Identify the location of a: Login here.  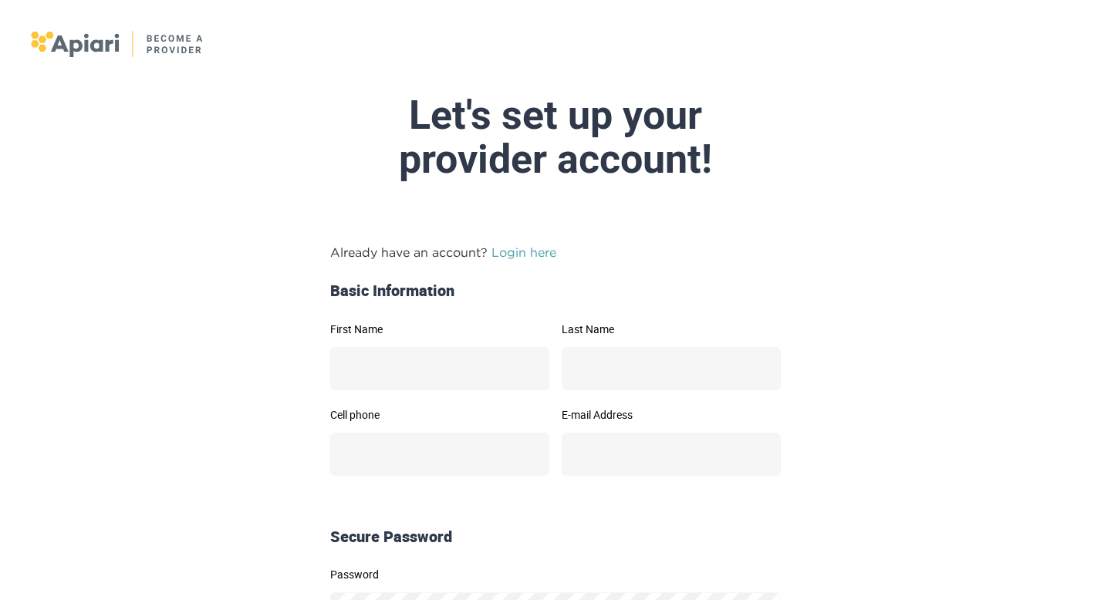
(524, 252).